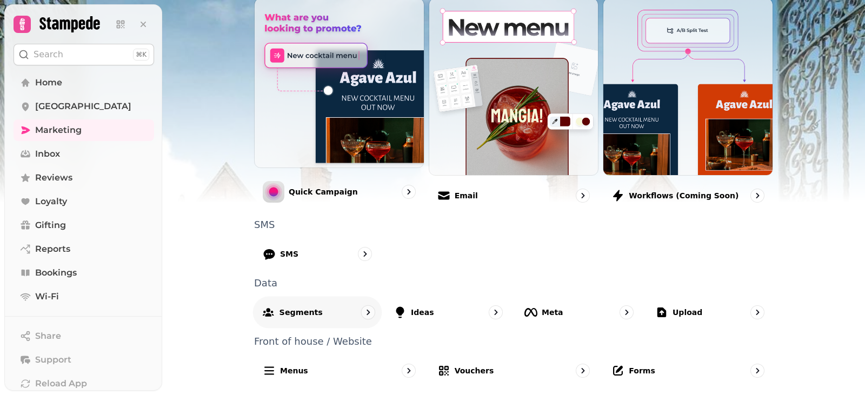 Image resolution: width=865 pixels, height=395 pixels. I want to click on button: Reload App, so click(84, 384).